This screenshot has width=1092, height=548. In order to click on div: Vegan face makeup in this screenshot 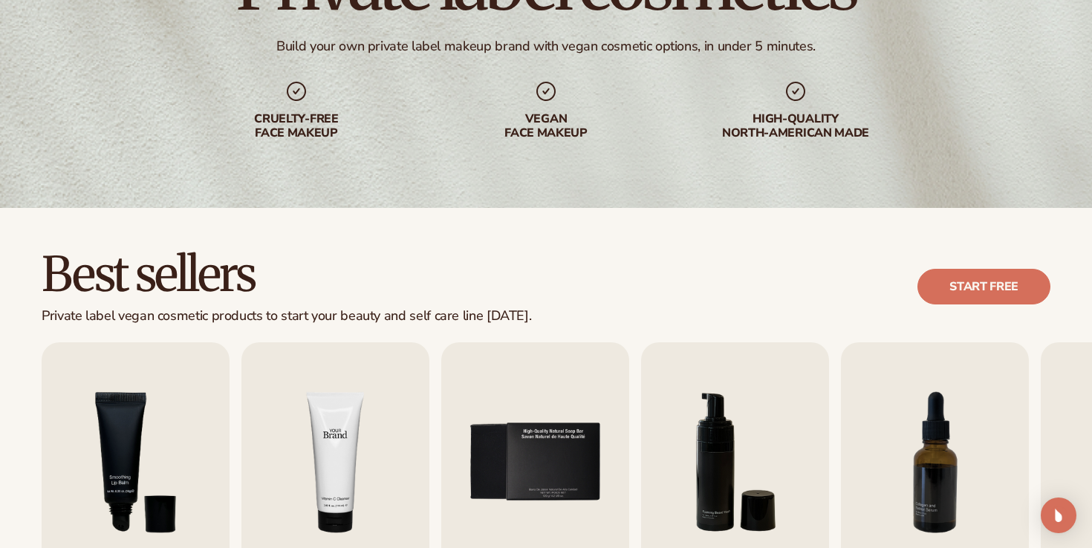, I will do `click(546, 126)`.